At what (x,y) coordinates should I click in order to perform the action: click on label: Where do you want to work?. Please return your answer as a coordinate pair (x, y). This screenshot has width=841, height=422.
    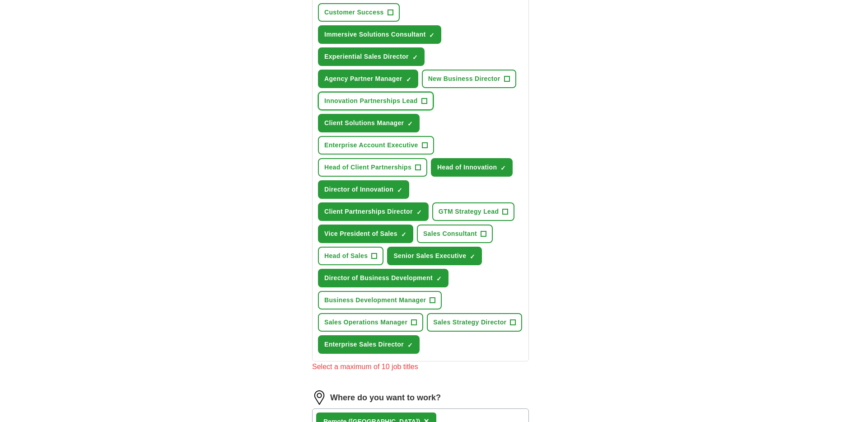
    Looking at the image, I should click on (385, 398).